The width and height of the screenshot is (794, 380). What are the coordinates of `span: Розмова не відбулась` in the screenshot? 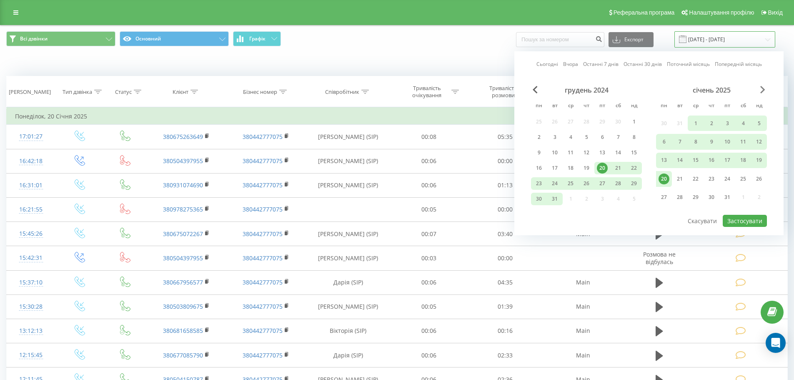 It's located at (659, 258).